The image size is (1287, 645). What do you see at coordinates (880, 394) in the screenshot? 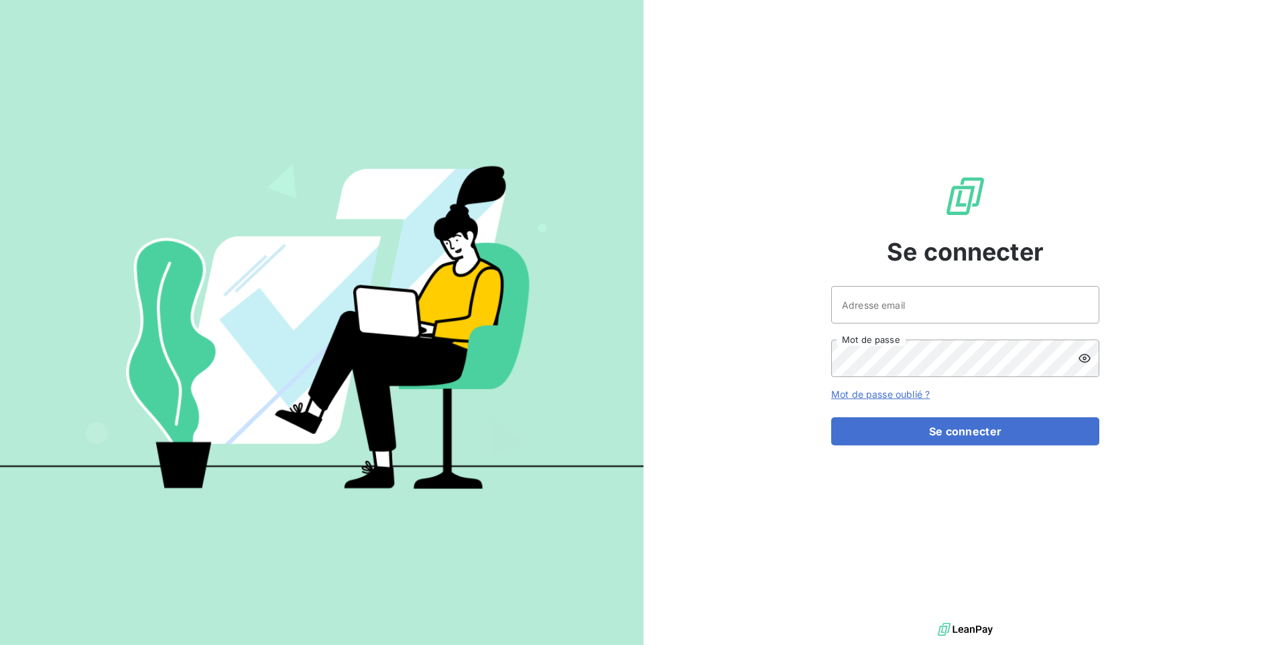
I see `a: Mot de passe oublié ?` at bounding box center [880, 394].